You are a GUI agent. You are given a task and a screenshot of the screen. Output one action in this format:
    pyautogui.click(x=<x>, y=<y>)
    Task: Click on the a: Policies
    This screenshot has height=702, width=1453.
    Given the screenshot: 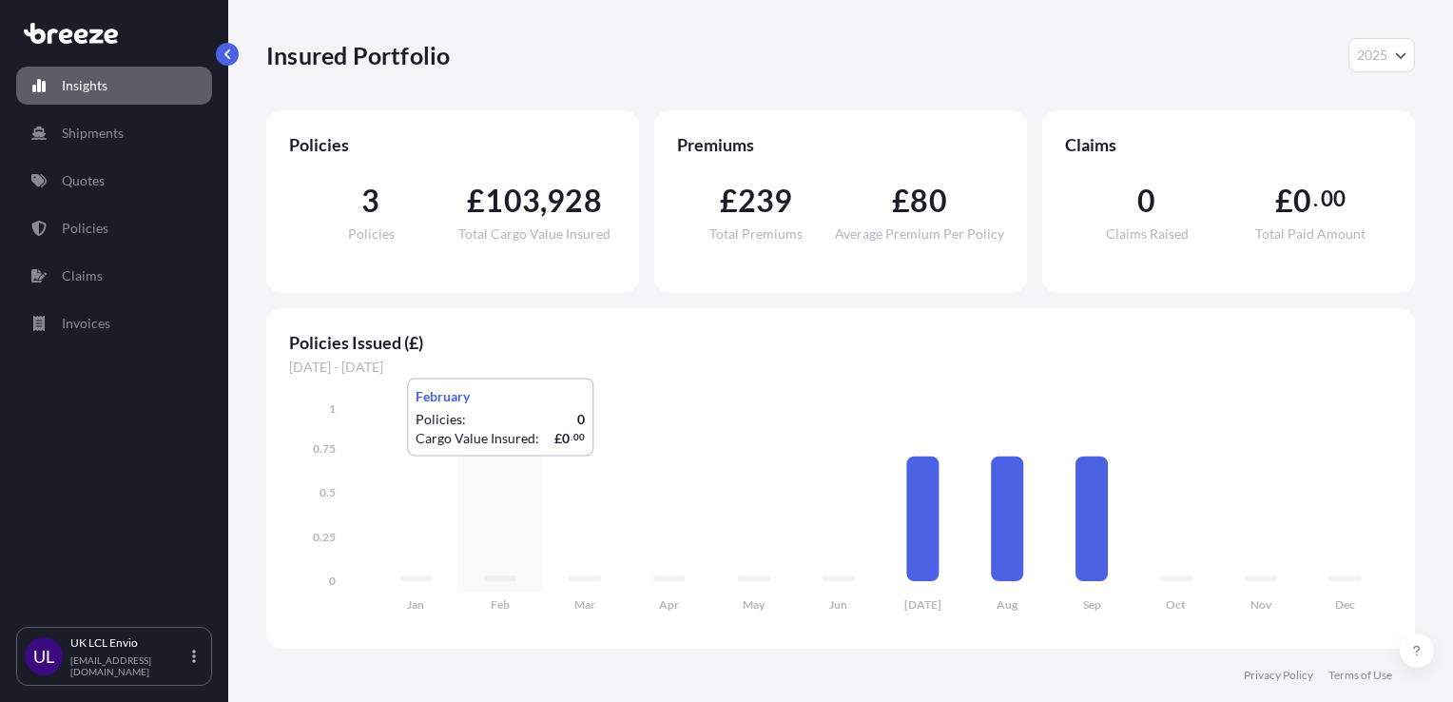 What is the action you would take?
    pyautogui.click(x=114, y=228)
    